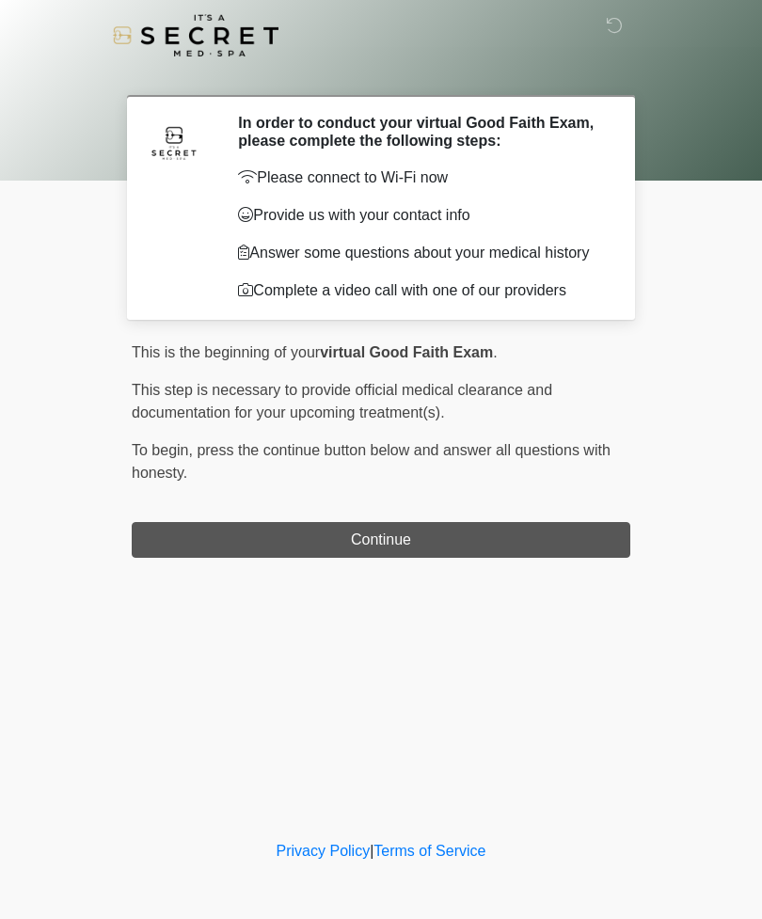 The height and width of the screenshot is (919, 762). Describe the element at coordinates (226, 352) in the screenshot. I see `span: This is the beginning of your` at that location.